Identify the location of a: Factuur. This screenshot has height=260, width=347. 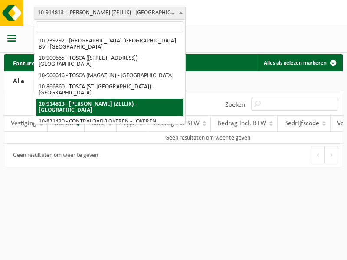
(52, 81).